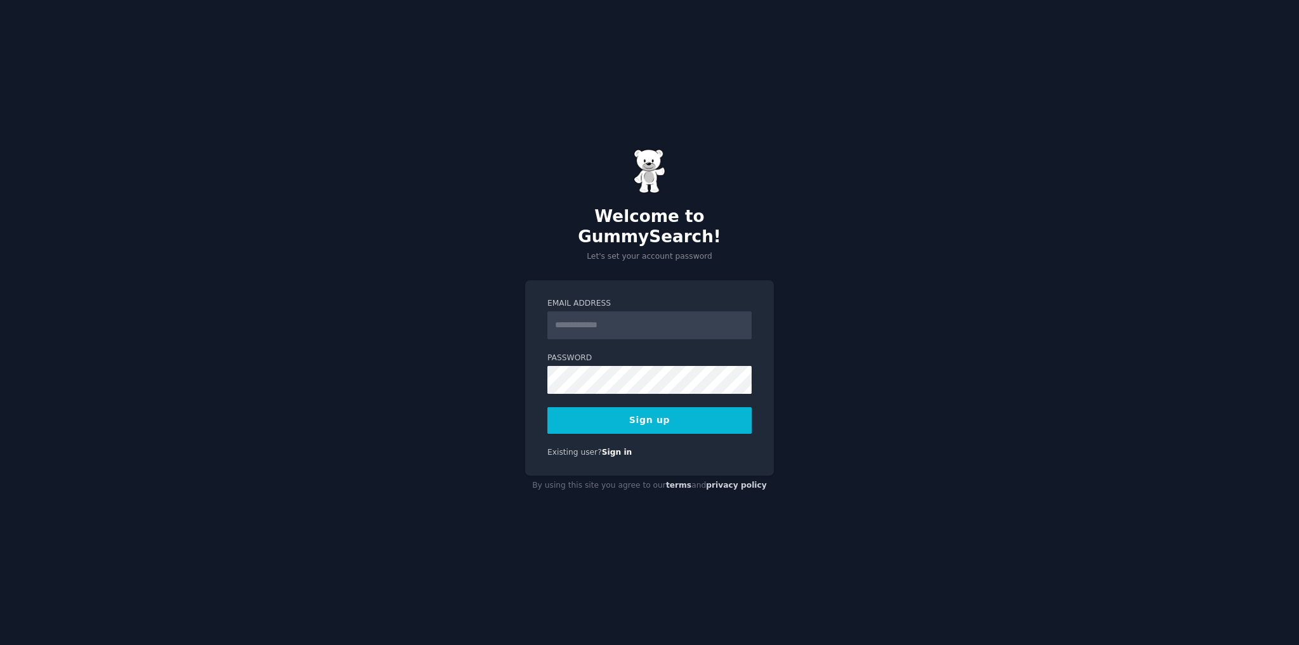 The width and height of the screenshot is (1299, 645). Describe the element at coordinates (650, 421) in the screenshot. I see `button: Sign up` at that location.